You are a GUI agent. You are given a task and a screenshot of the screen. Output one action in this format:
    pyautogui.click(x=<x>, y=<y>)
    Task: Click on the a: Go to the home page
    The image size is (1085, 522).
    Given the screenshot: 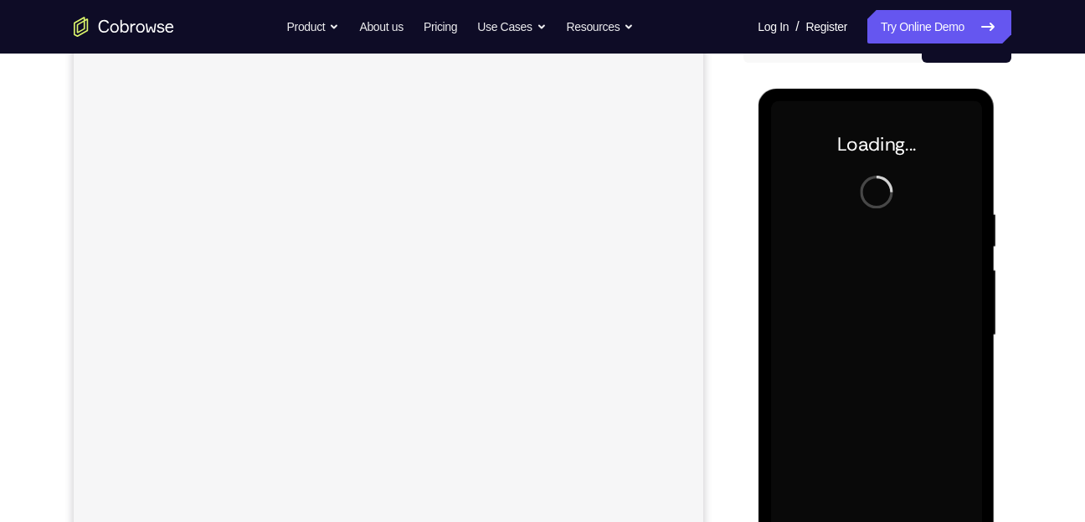 What is the action you would take?
    pyautogui.click(x=124, y=27)
    